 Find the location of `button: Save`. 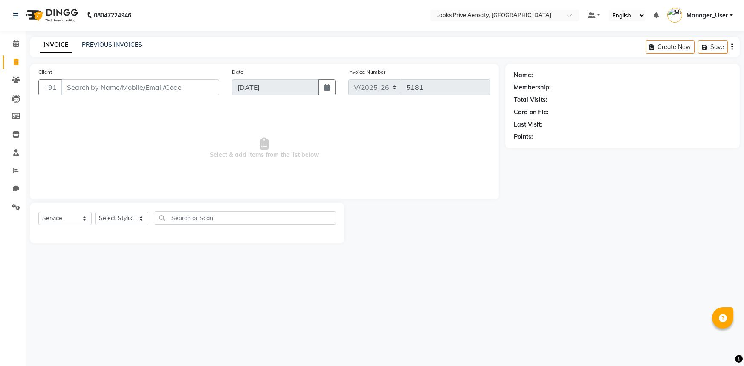

button: Save is located at coordinates (713, 47).